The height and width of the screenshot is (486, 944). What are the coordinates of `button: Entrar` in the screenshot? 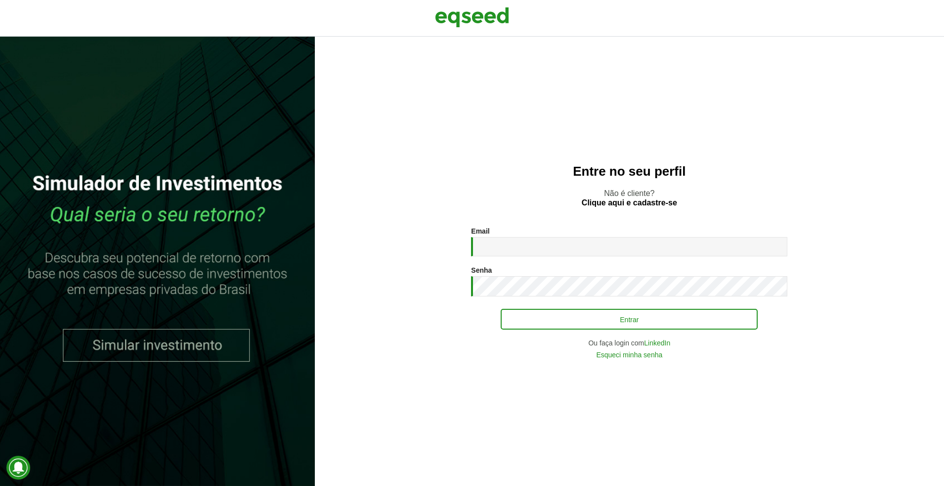 It's located at (629, 319).